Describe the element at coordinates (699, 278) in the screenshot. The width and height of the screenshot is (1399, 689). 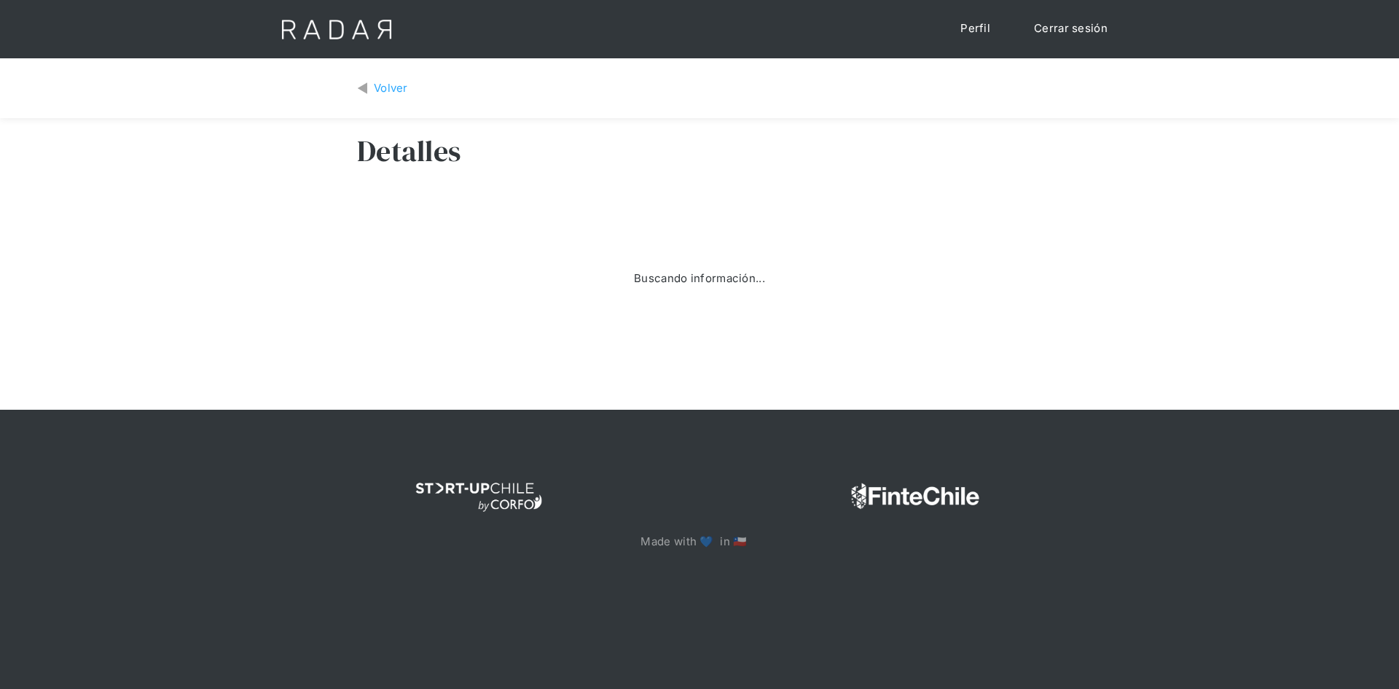
I see `div: Buscando información...` at that location.